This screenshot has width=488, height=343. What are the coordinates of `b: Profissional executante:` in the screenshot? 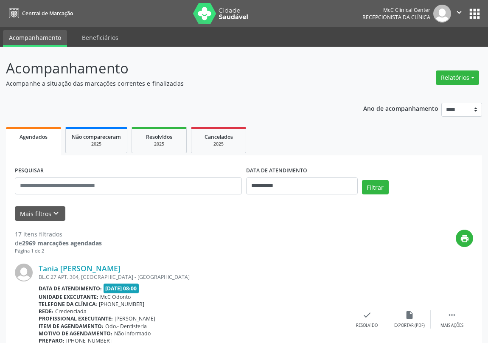 It's located at (76, 319).